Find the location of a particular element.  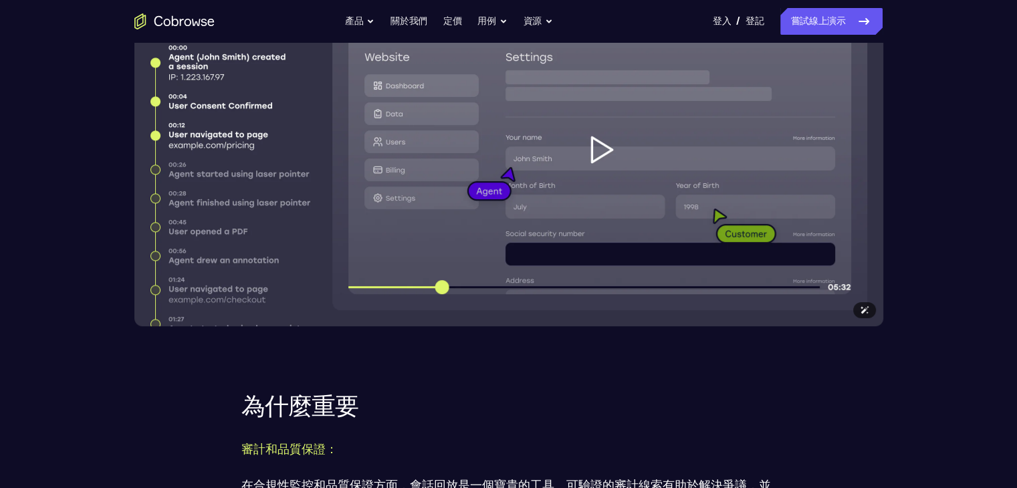

font: 登記 is located at coordinates (755, 21).